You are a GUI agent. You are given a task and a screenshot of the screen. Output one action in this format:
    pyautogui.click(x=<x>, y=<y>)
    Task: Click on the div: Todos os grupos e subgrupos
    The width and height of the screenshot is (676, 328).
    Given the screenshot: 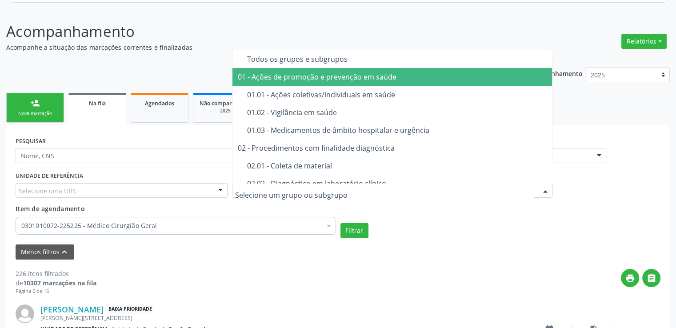 What is the action you would take?
    pyautogui.click(x=397, y=59)
    